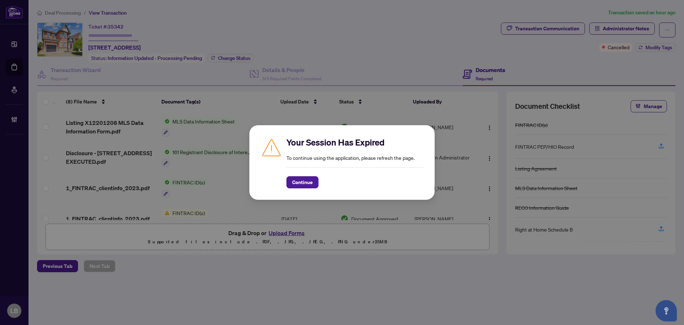 The image size is (684, 325). I want to click on button: Continue, so click(302, 182).